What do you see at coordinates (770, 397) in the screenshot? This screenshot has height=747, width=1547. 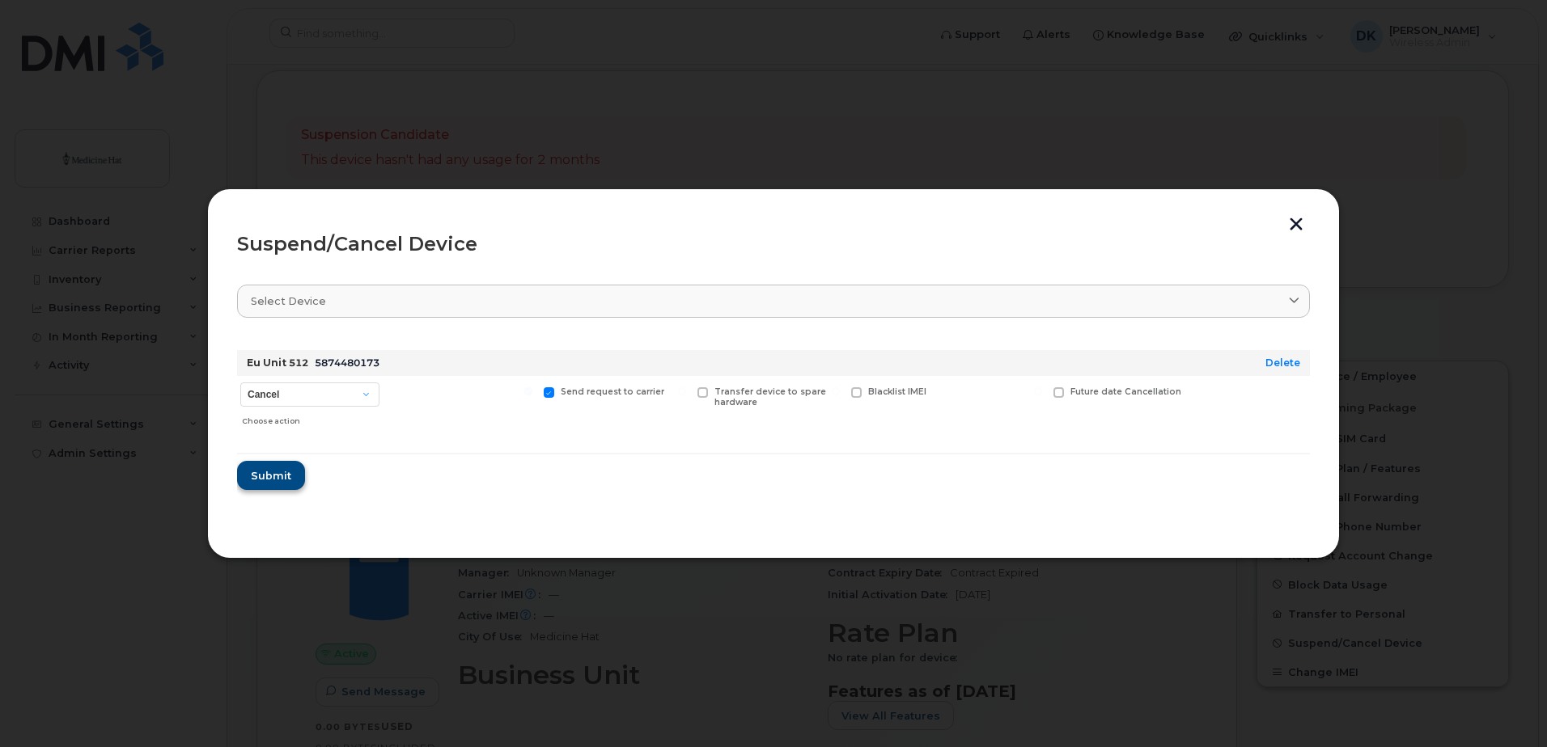 I see `span: Transfer device to spare hardware` at bounding box center [770, 397].